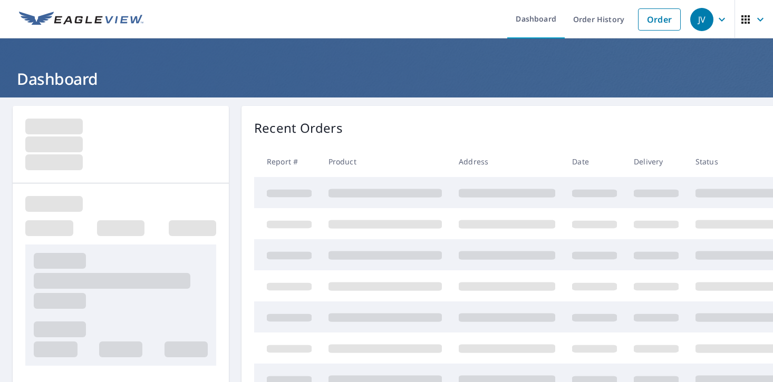 This screenshot has width=773, height=382. Describe the element at coordinates (656, 161) in the screenshot. I see `th: Delivery` at that location.